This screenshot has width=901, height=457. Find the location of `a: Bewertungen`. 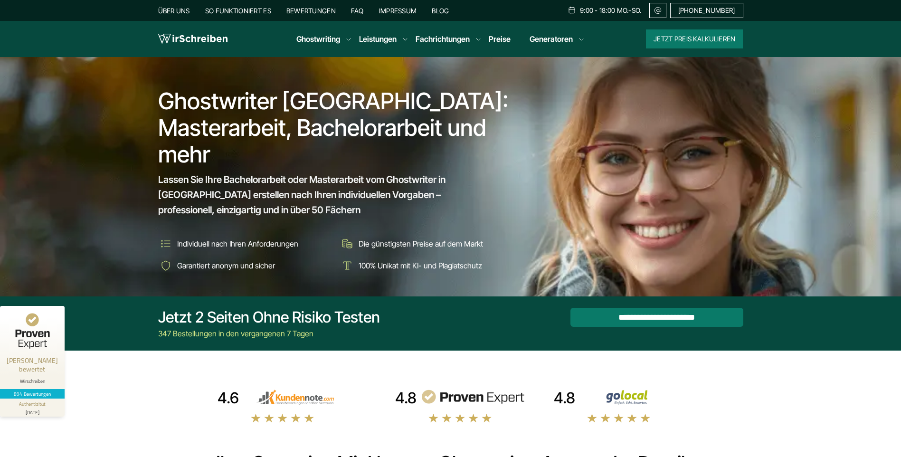

a: Bewertungen is located at coordinates (311, 10).